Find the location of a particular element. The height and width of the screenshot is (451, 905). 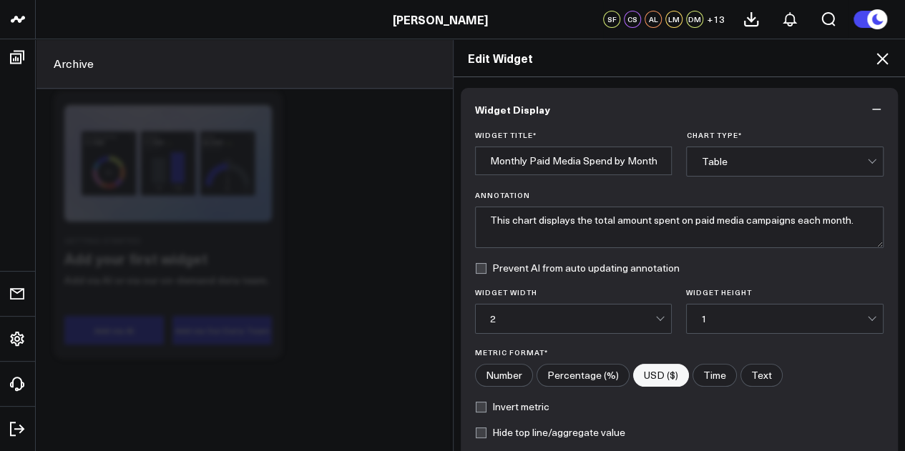

input: Enter your widget title is located at coordinates (574, 161).